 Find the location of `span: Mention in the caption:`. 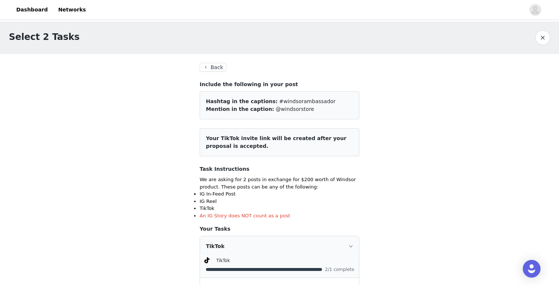

span: Mention in the caption: is located at coordinates (240, 109).